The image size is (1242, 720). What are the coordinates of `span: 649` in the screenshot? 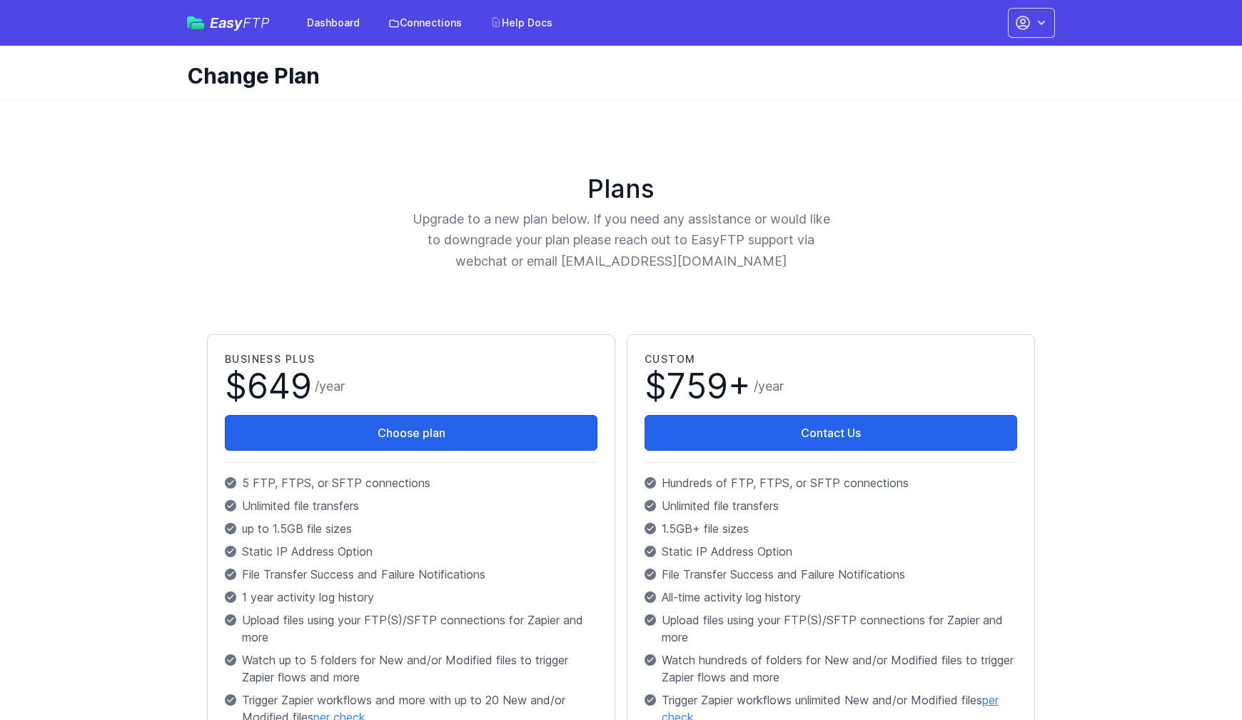 It's located at (279, 386).